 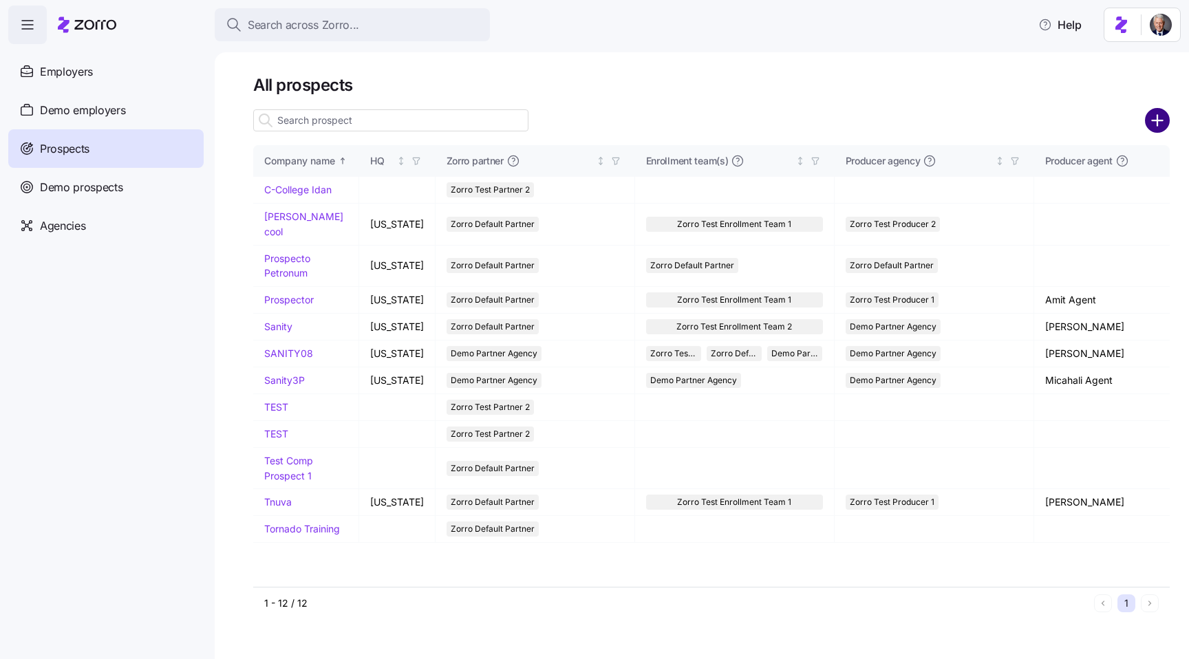 What do you see at coordinates (299, 161) in the screenshot?
I see `div: Company name` at bounding box center [299, 161].